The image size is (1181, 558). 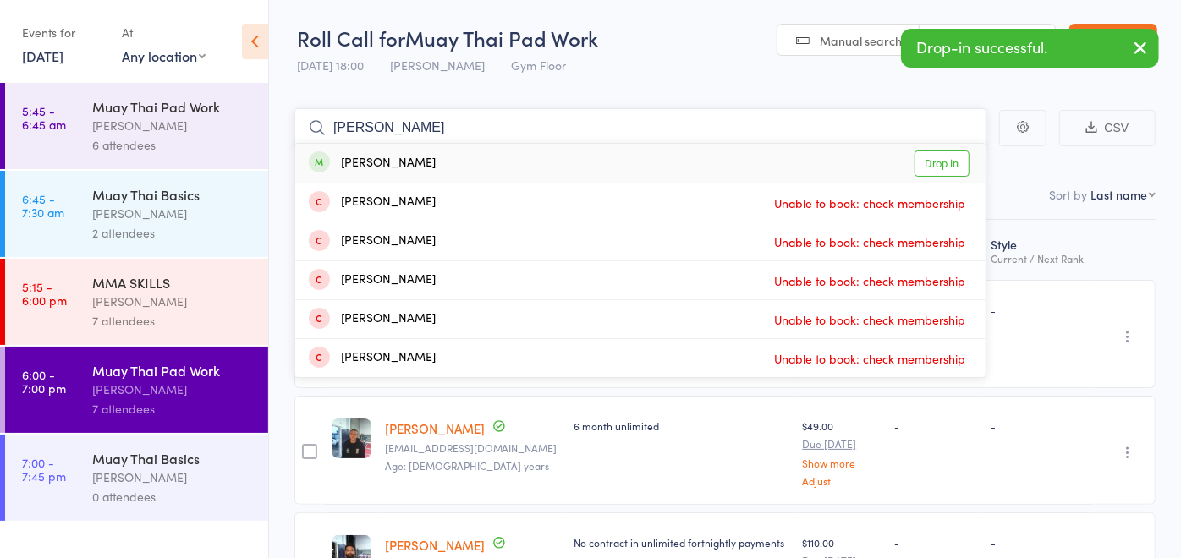 What do you see at coordinates (1114, 41) in the screenshot?
I see `a: Exit roll call` at bounding box center [1114, 41].